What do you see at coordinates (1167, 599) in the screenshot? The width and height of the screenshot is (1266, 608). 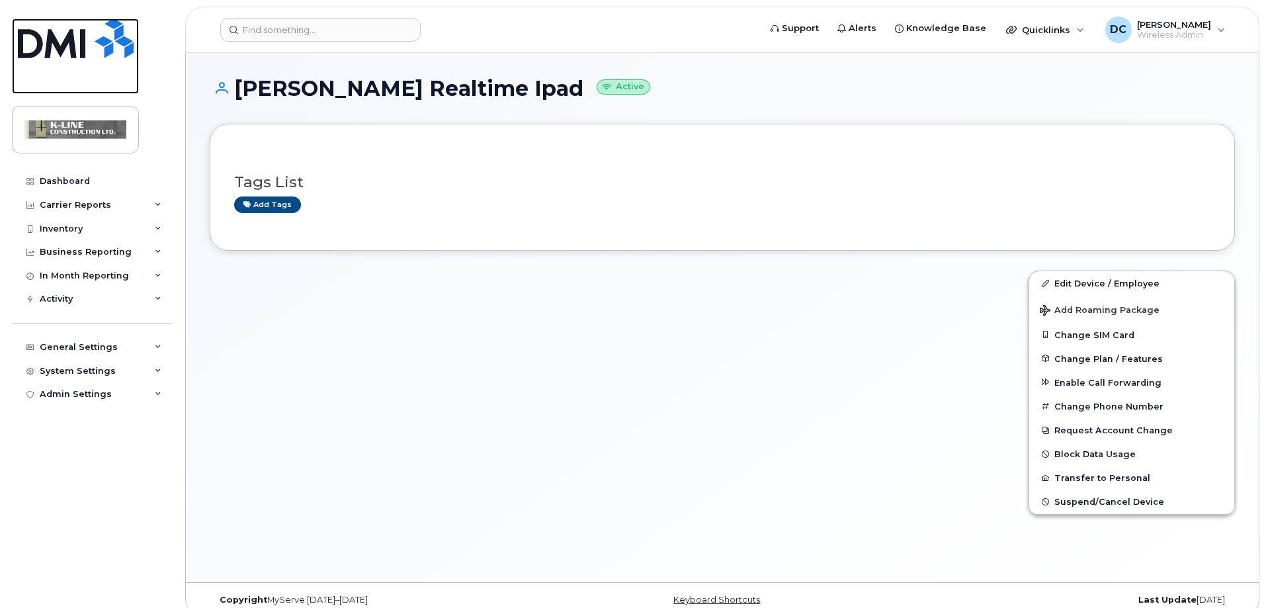 I see `strong: Last Update` at bounding box center [1167, 599].